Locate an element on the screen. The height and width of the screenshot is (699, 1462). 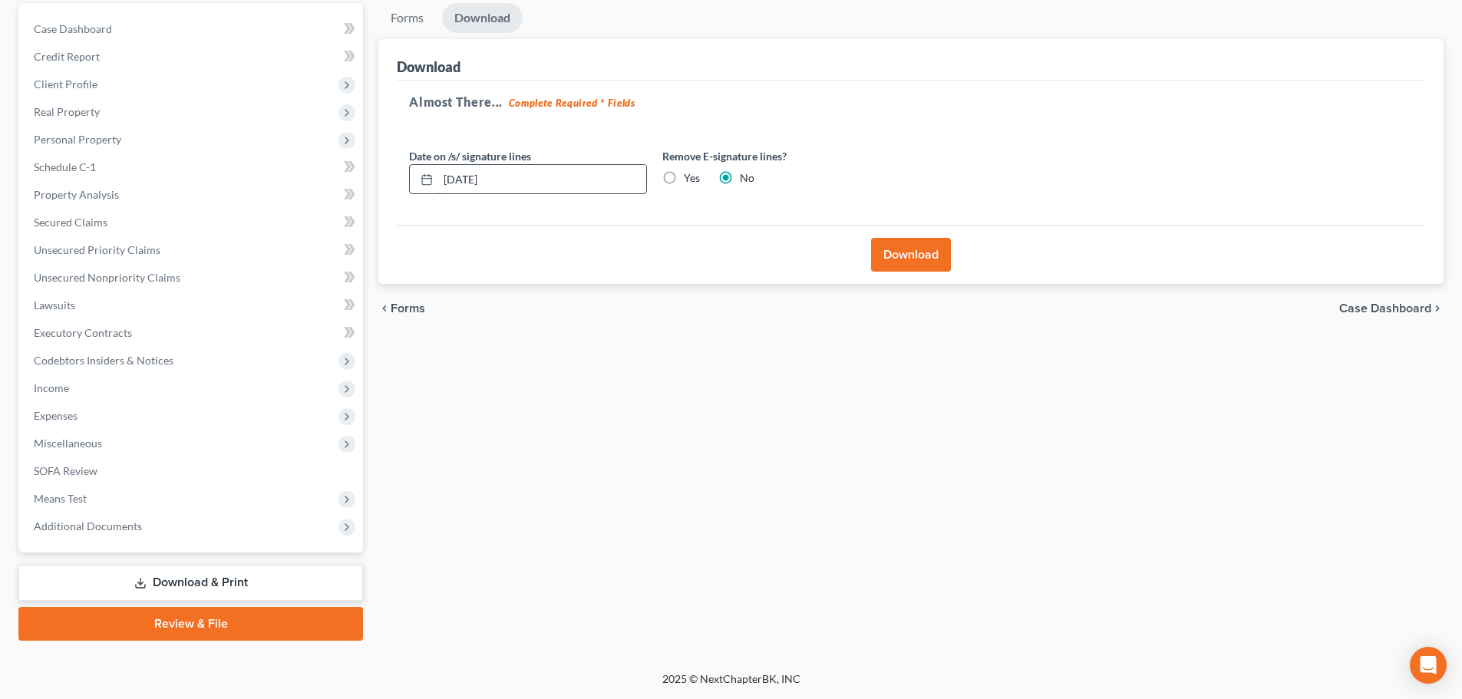
a: Unsecured Nonpriority Claims is located at coordinates (192, 278).